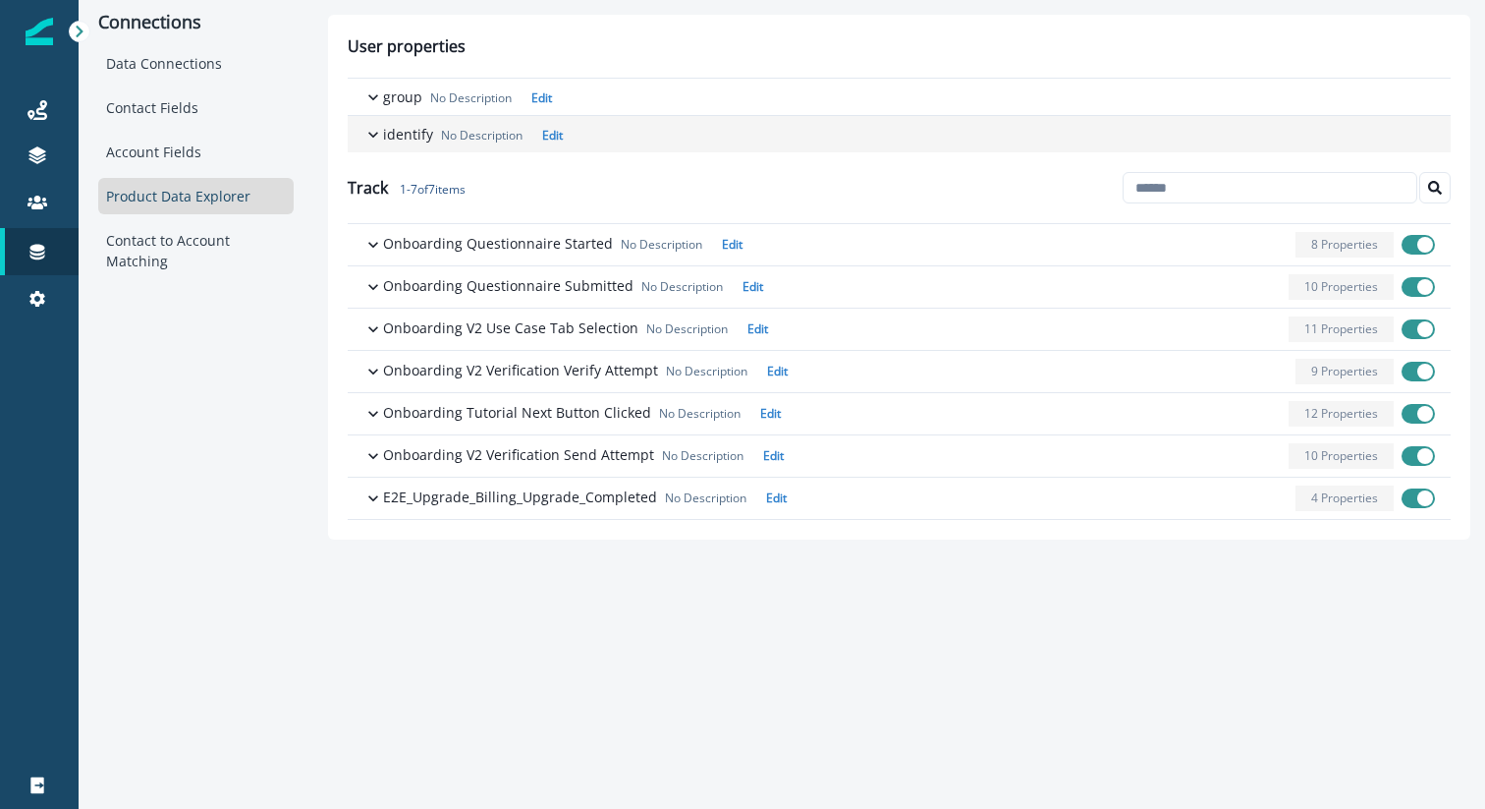  What do you see at coordinates (407, 188) in the screenshot?
I see `p: Track` at bounding box center [407, 188].